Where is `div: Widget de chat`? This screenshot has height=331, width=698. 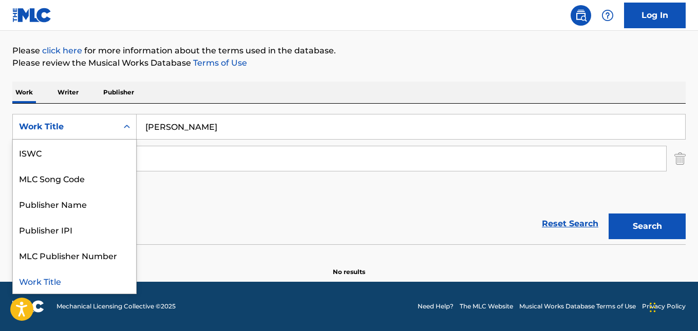
div: Widget de chat is located at coordinates (672, 307).